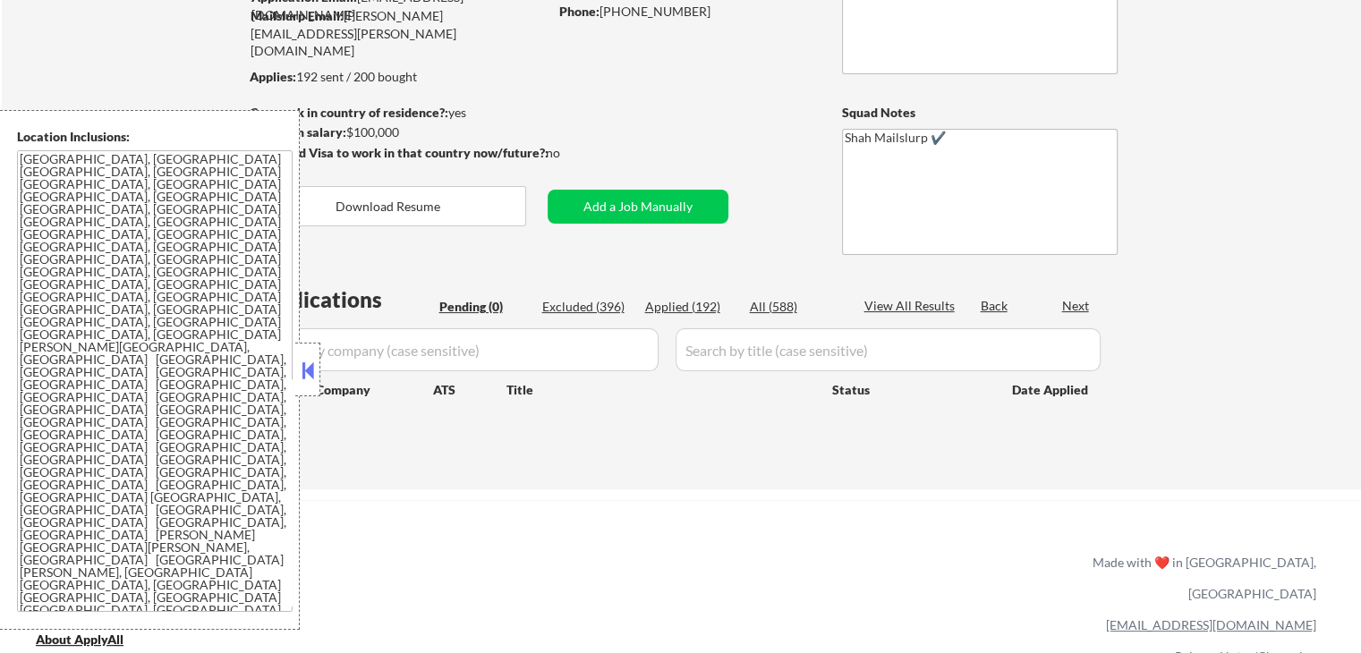 The image size is (1361, 653). I want to click on strong: Mailslurp Email:, so click(297, 15).